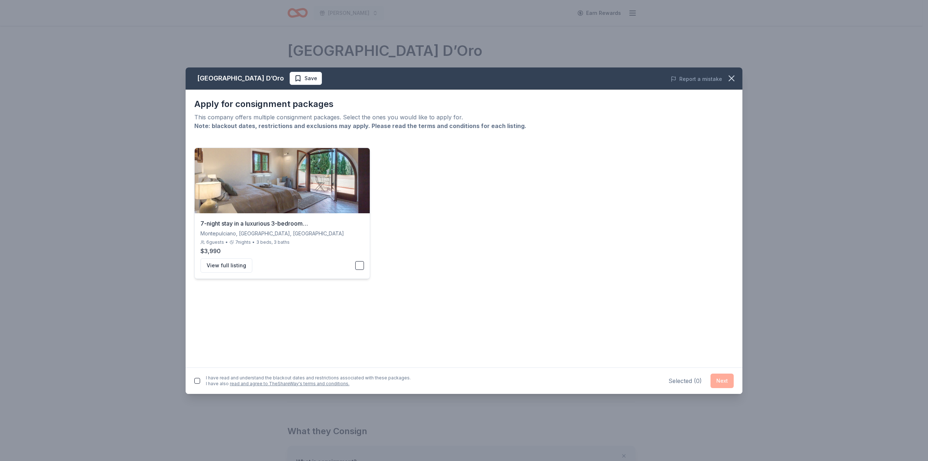 This screenshot has height=461, width=928. I want to click on span: 6 guests, so click(215, 242).